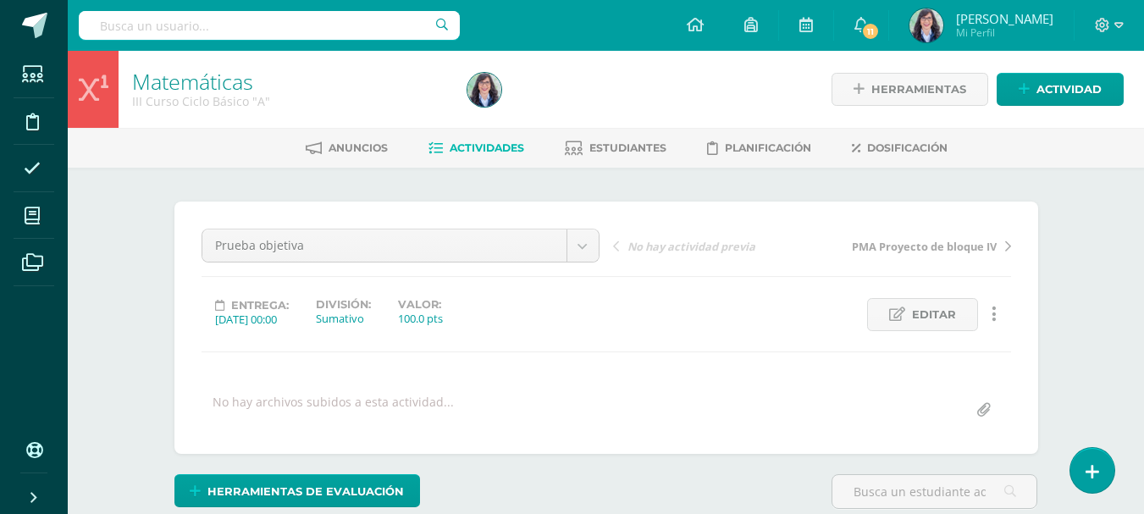 The image size is (1144, 514). Describe the element at coordinates (290, 81) in the screenshot. I see `h1: Matemáticas` at that location.